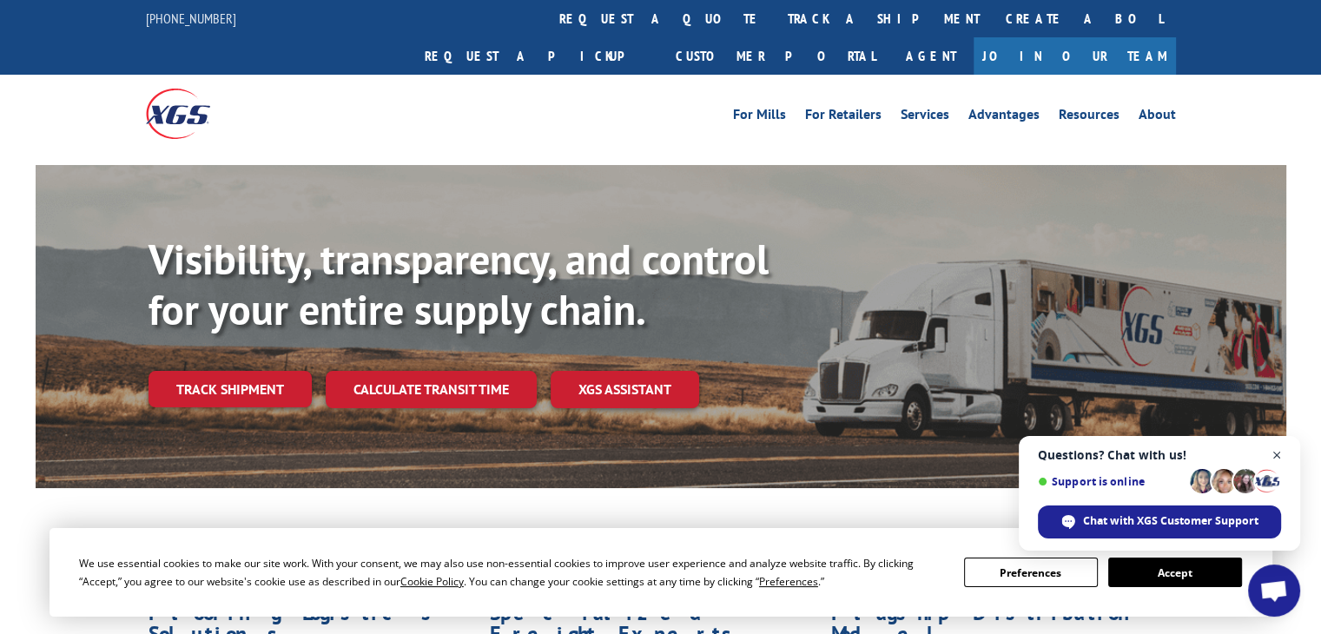 This screenshot has width=1321, height=634. What do you see at coordinates (661, 572) in the screenshot?
I see `div: Cookie Consent Prompt` at bounding box center [661, 572].